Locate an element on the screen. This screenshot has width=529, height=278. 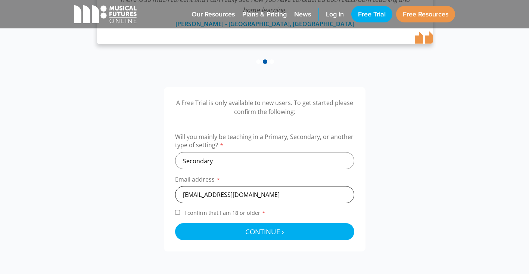
a: Free Trial is located at coordinates (372, 14).